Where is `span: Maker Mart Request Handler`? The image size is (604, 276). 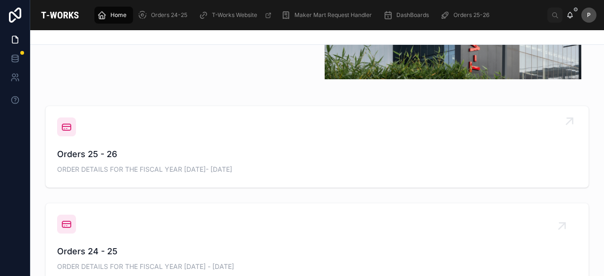
span: Maker Mart Request Handler is located at coordinates (333, 15).